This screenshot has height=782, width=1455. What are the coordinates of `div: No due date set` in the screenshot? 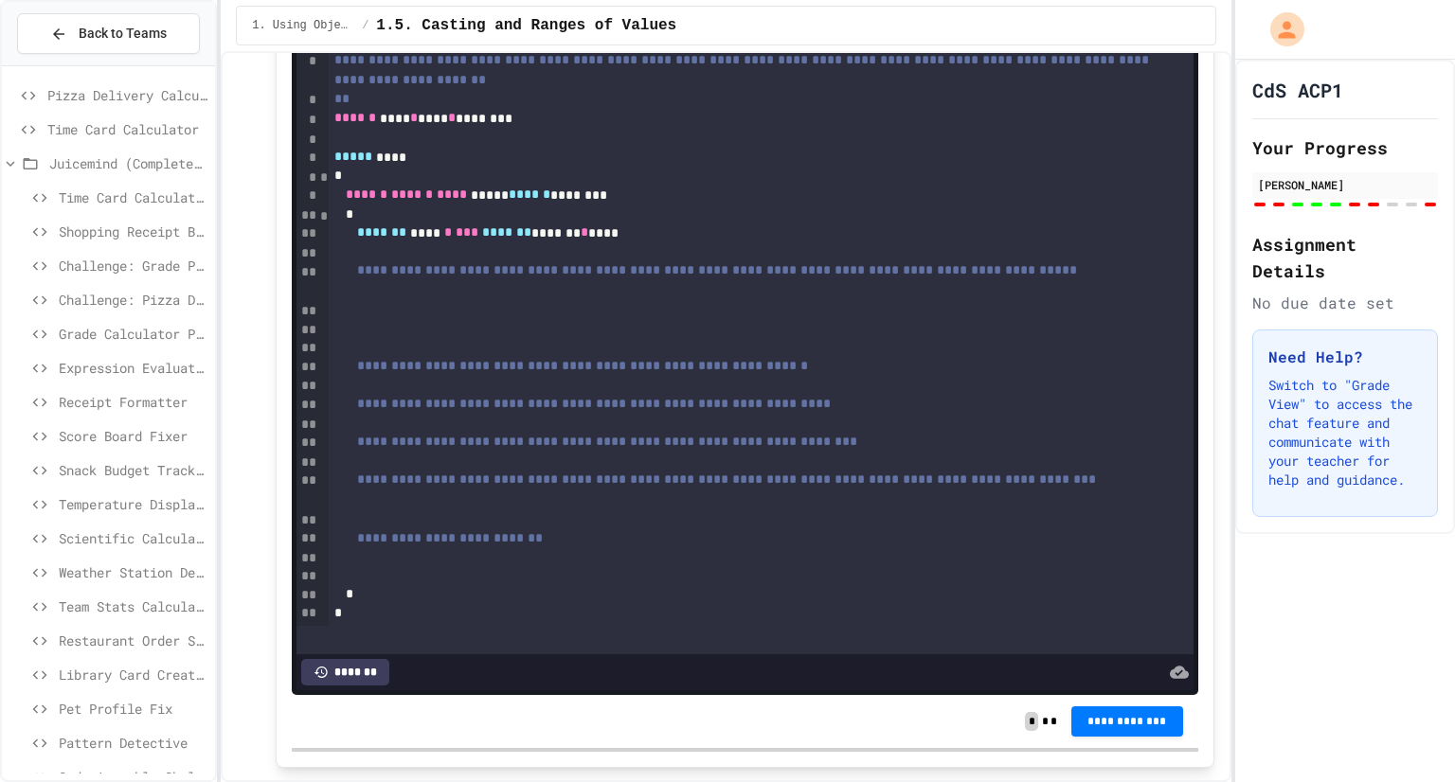 It's located at (1345, 303).